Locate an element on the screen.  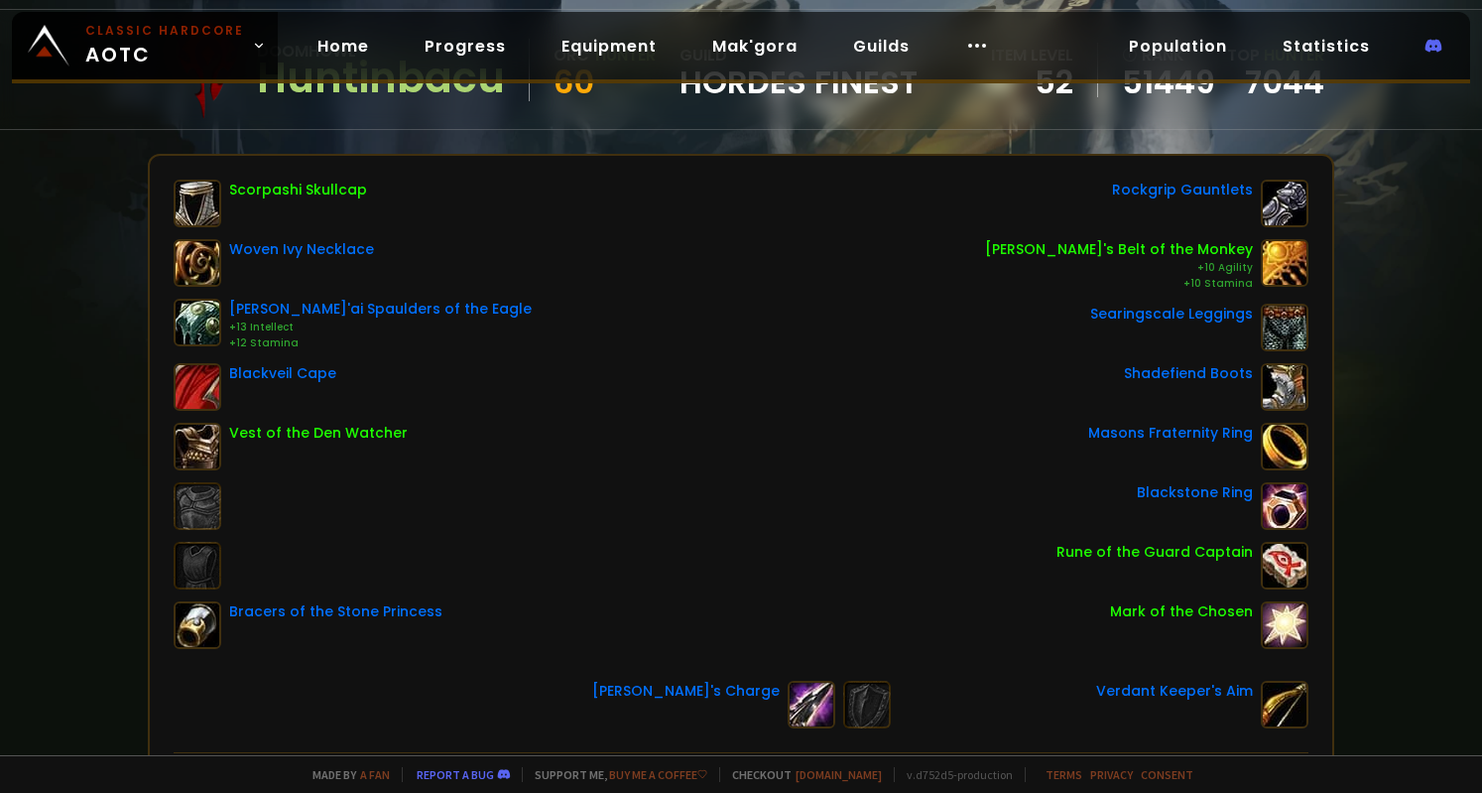
img: item-21320 is located at coordinates (197, 446).